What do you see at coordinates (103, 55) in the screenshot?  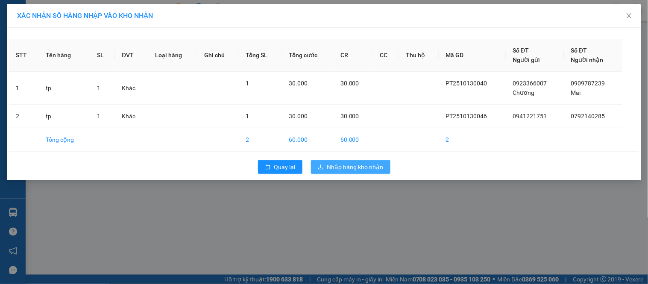 I see `th: SL` at bounding box center [103, 55].